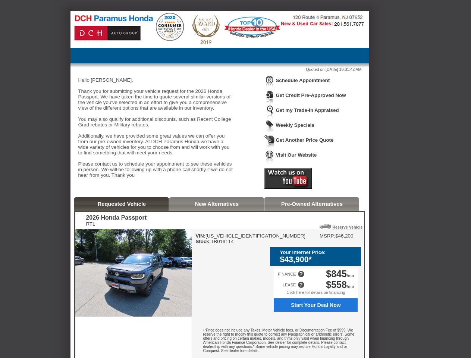  What do you see at coordinates (337, 274) in the screenshot?
I see `span: $845` at bounding box center [337, 274].